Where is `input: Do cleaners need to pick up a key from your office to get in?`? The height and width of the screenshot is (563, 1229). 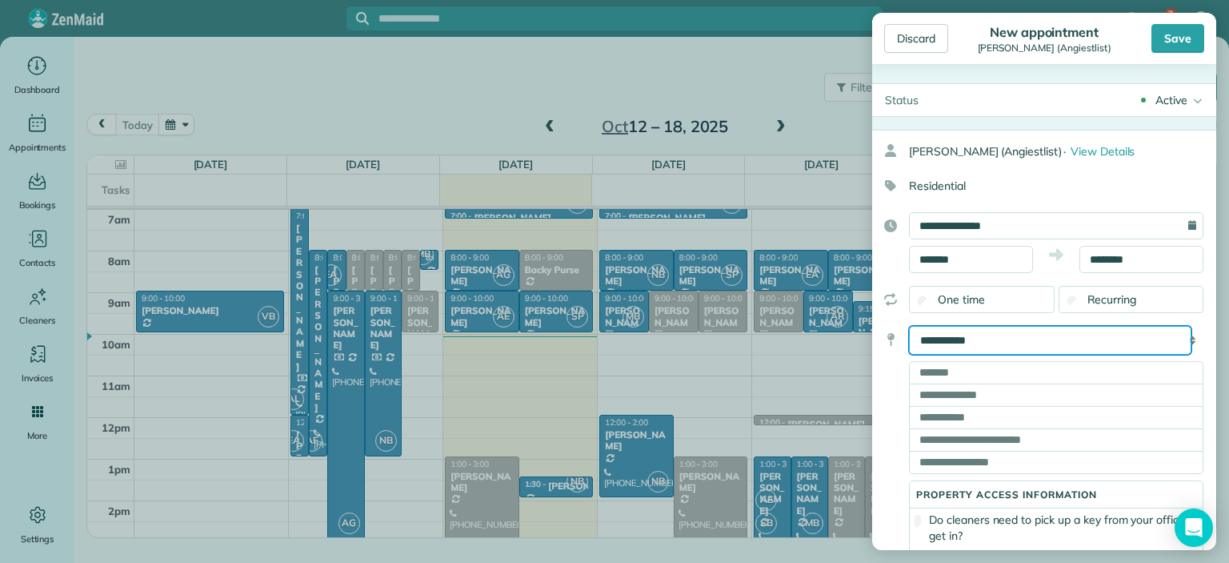 input: Do cleaners need to pick up a key from your office to get in? is located at coordinates (918, 521).